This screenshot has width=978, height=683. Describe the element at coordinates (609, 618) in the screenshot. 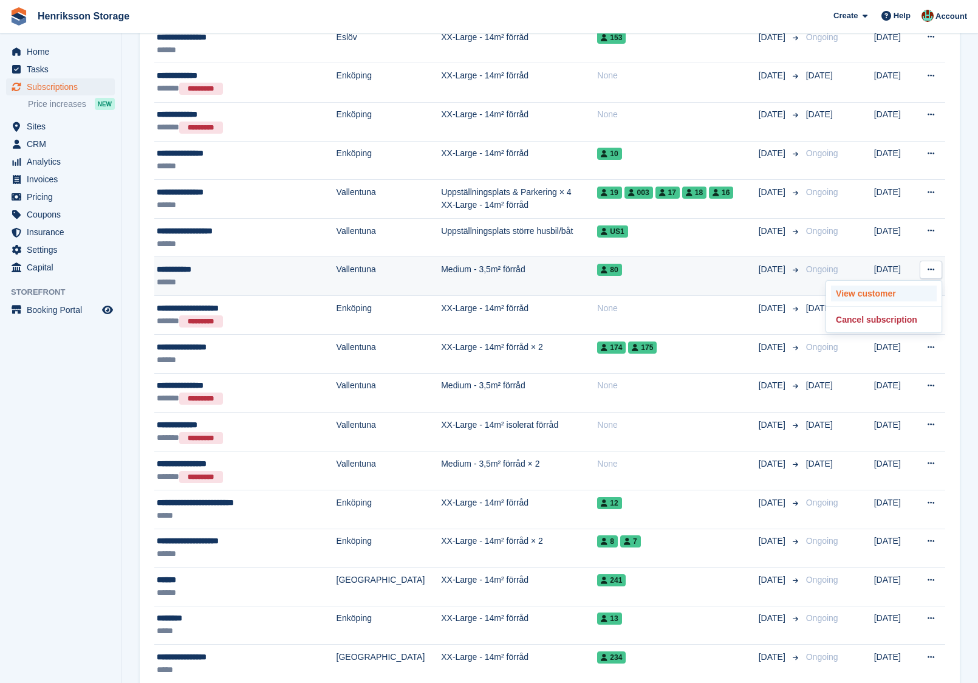

I see `span: 13` at that location.